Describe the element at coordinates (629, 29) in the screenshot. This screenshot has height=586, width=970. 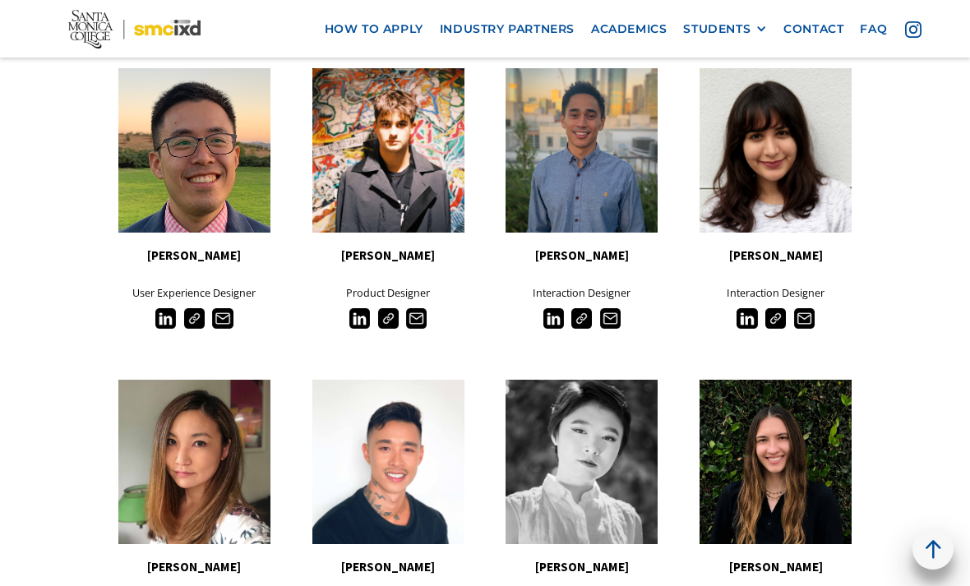
I see `a: Academics` at that location.